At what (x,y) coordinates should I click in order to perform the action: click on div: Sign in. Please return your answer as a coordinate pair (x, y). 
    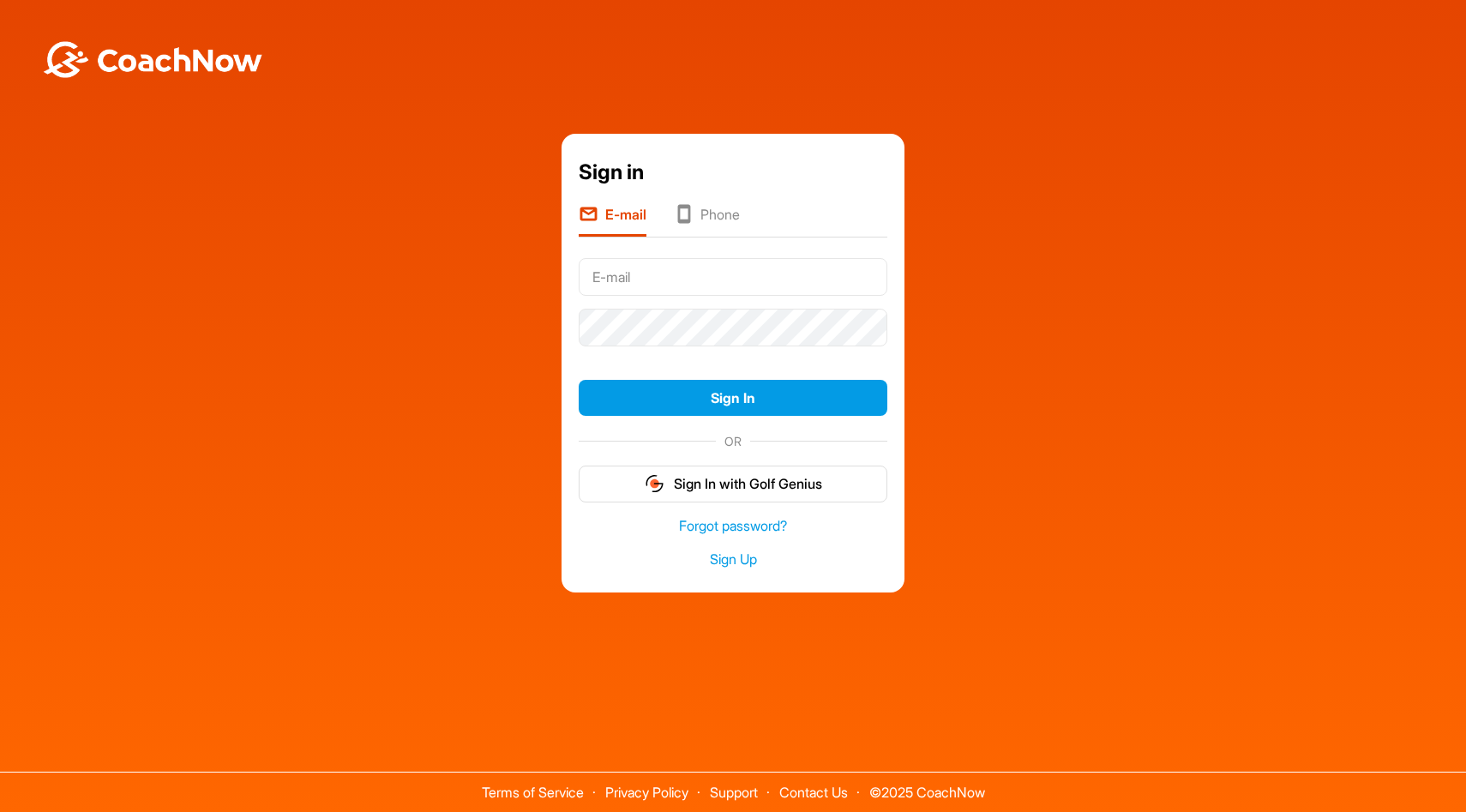
    Looking at the image, I should click on (733, 172).